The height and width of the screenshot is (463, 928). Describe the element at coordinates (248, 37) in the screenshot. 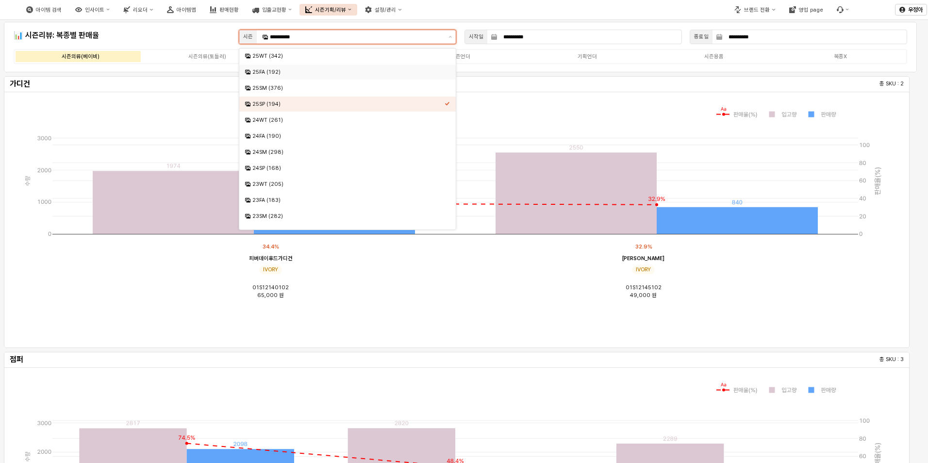

I see `div: 시즌` at that location.